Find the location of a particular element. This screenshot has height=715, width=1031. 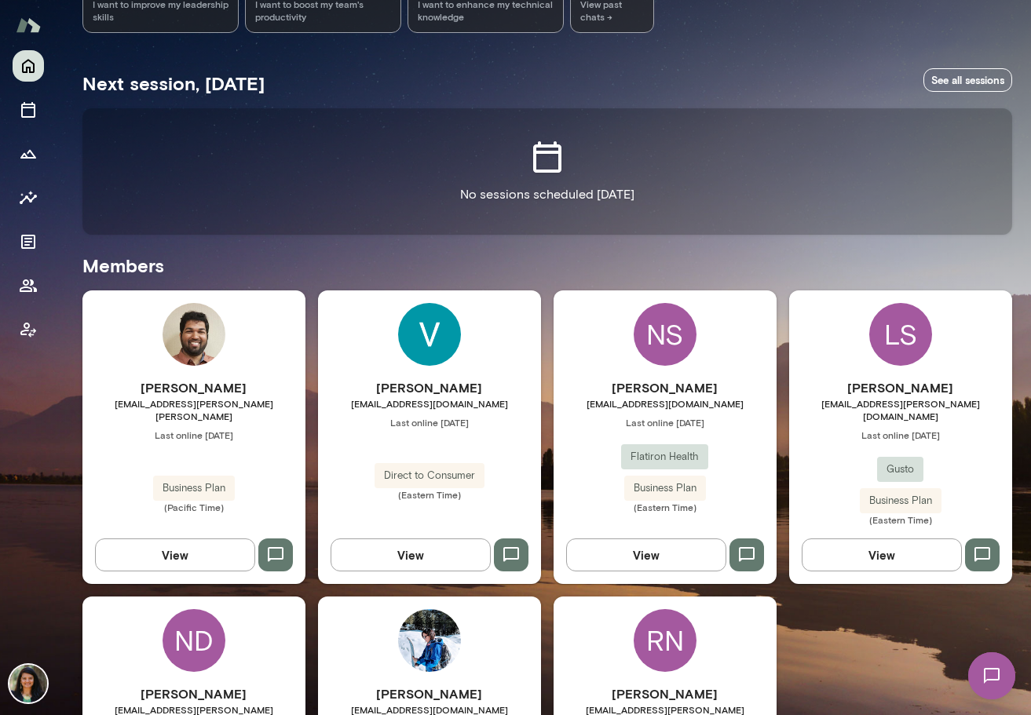

h5: Members is located at coordinates (547, 265).